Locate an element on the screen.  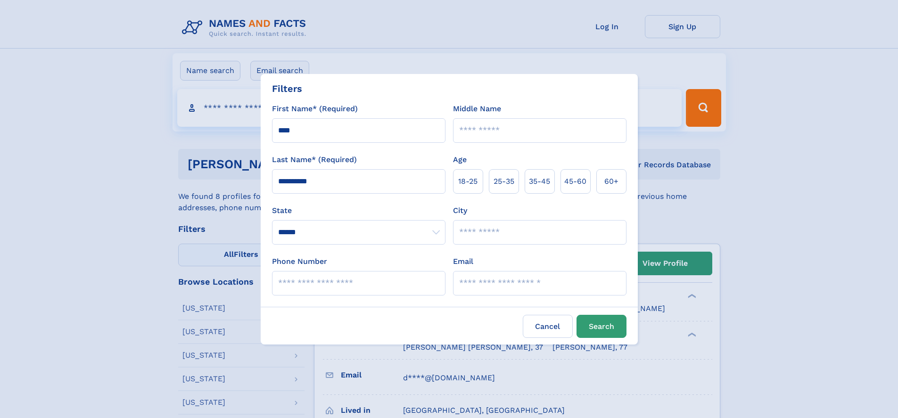
label: Email is located at coordinates (463, 262).